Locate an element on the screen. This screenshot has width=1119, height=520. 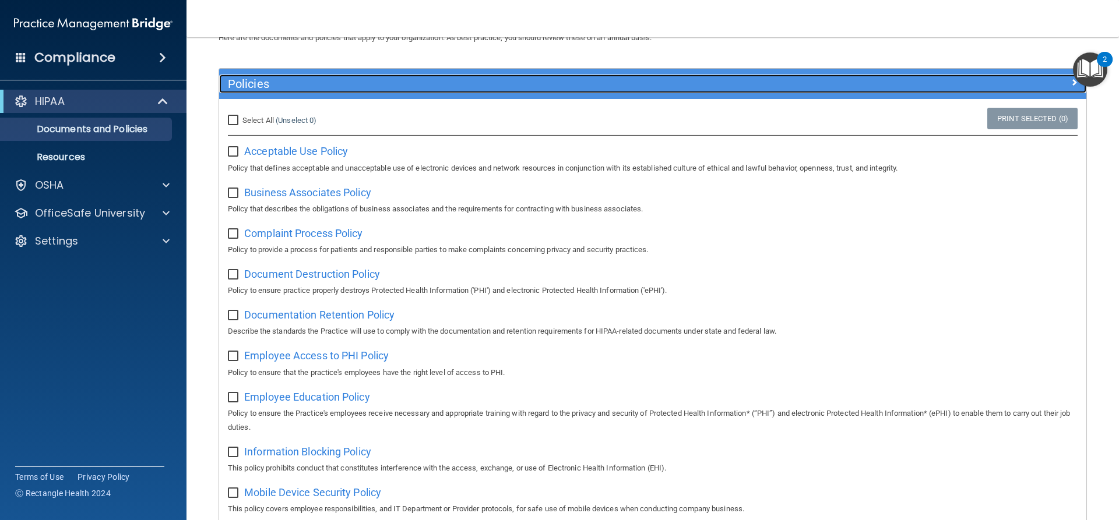
p: HIPAA is located at coordinates (50, 101).